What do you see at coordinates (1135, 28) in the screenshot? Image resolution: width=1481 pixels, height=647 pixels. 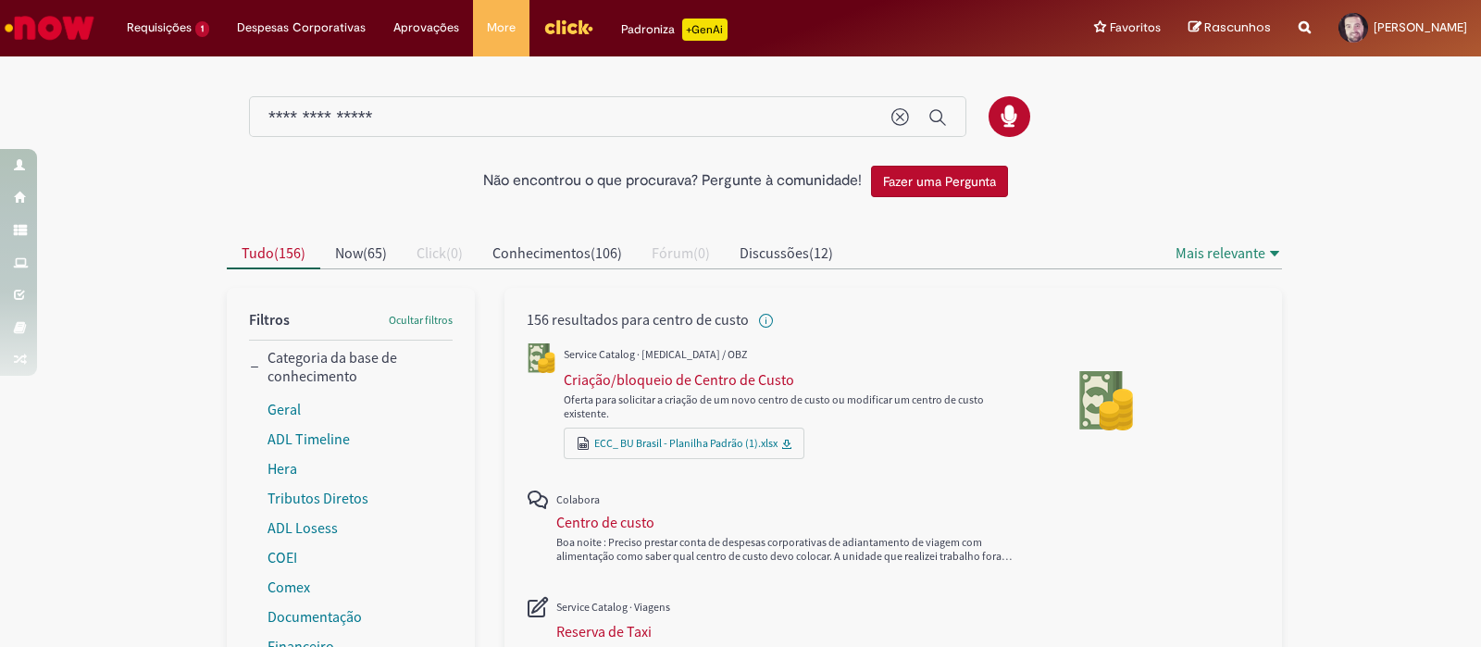 I see `span: Favoritos` at bounding box center [1135, 28].